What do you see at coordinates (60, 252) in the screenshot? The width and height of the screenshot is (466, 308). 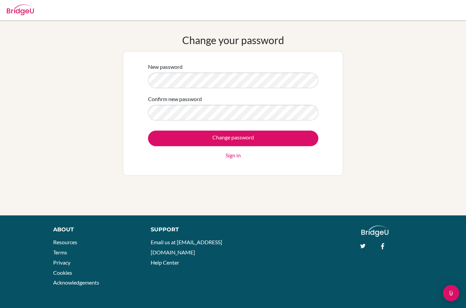 I see `a: Terms` at bounding box center [60, 252].